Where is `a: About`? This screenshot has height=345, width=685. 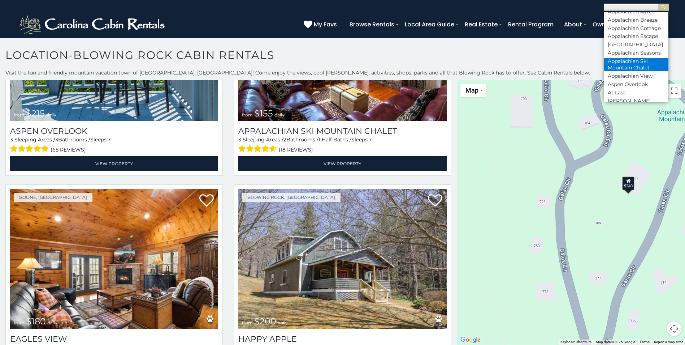 a: About is located at coordinates (573, 24).